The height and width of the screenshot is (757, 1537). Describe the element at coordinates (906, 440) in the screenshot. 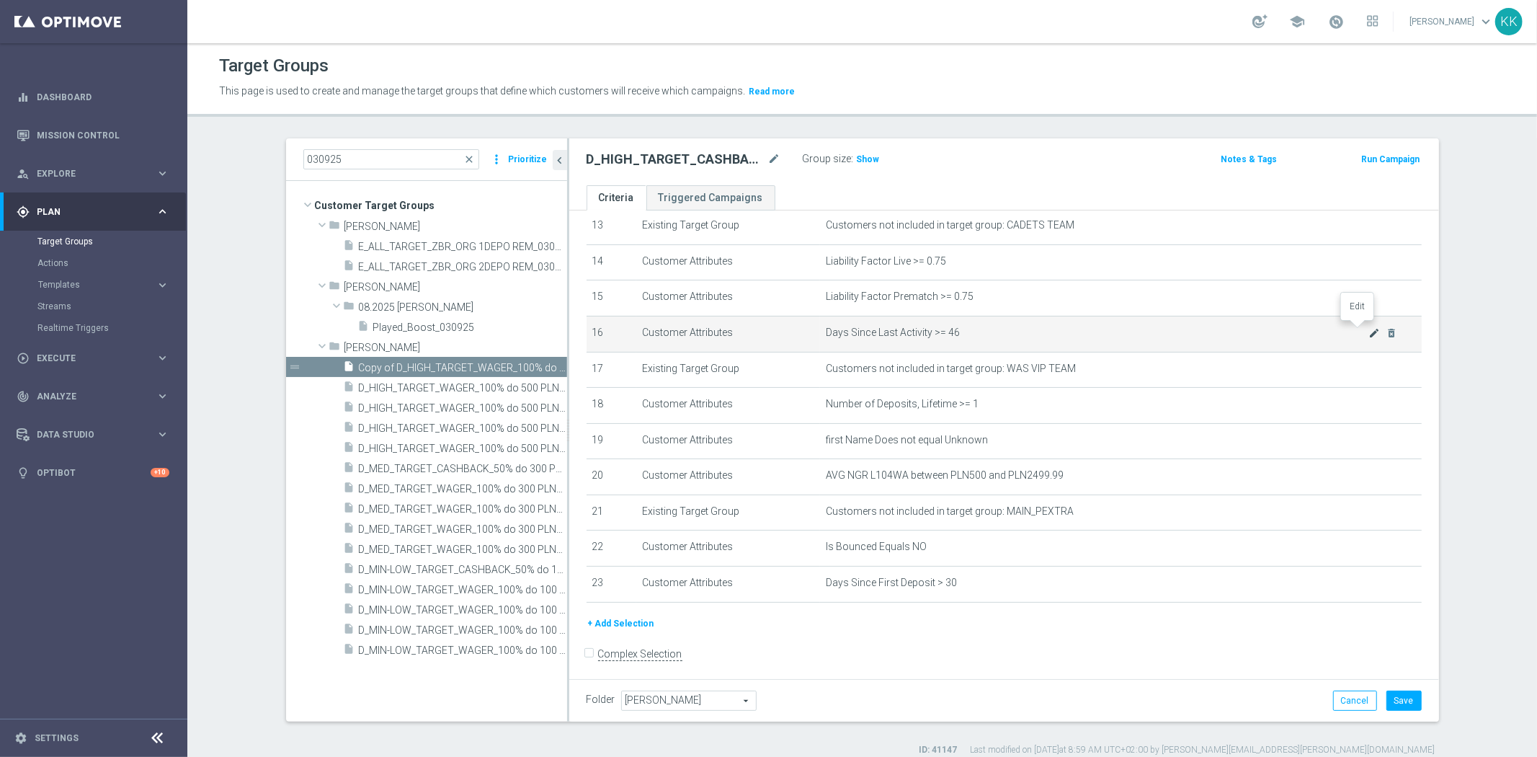

I see `span: first Name Does not equal Unknown` at that location.